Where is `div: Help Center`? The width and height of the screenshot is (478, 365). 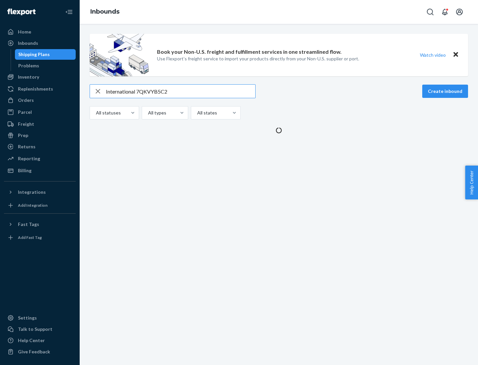 div: Help Center is located at coordinates (31, 340).